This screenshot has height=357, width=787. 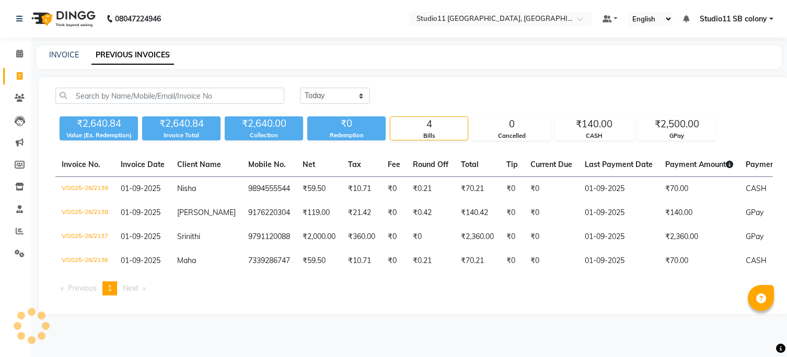 I want to click on td: ₹2,000.00, so click(x=319, y=237).